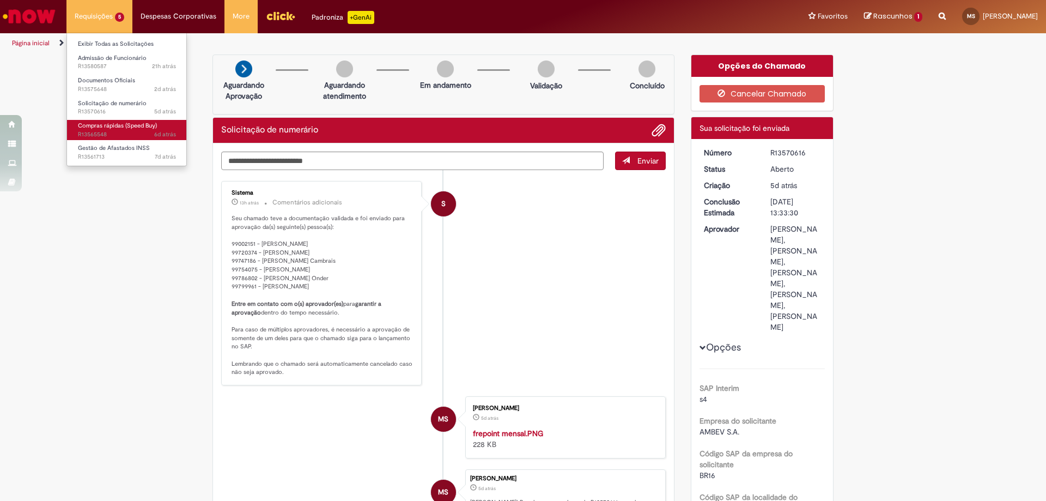 The image size is (1046, 501). What do you see at coordinates (344, 90) in the screenshot?
I see `p: Aguardando atendimento` at bounding box center [344, 90].